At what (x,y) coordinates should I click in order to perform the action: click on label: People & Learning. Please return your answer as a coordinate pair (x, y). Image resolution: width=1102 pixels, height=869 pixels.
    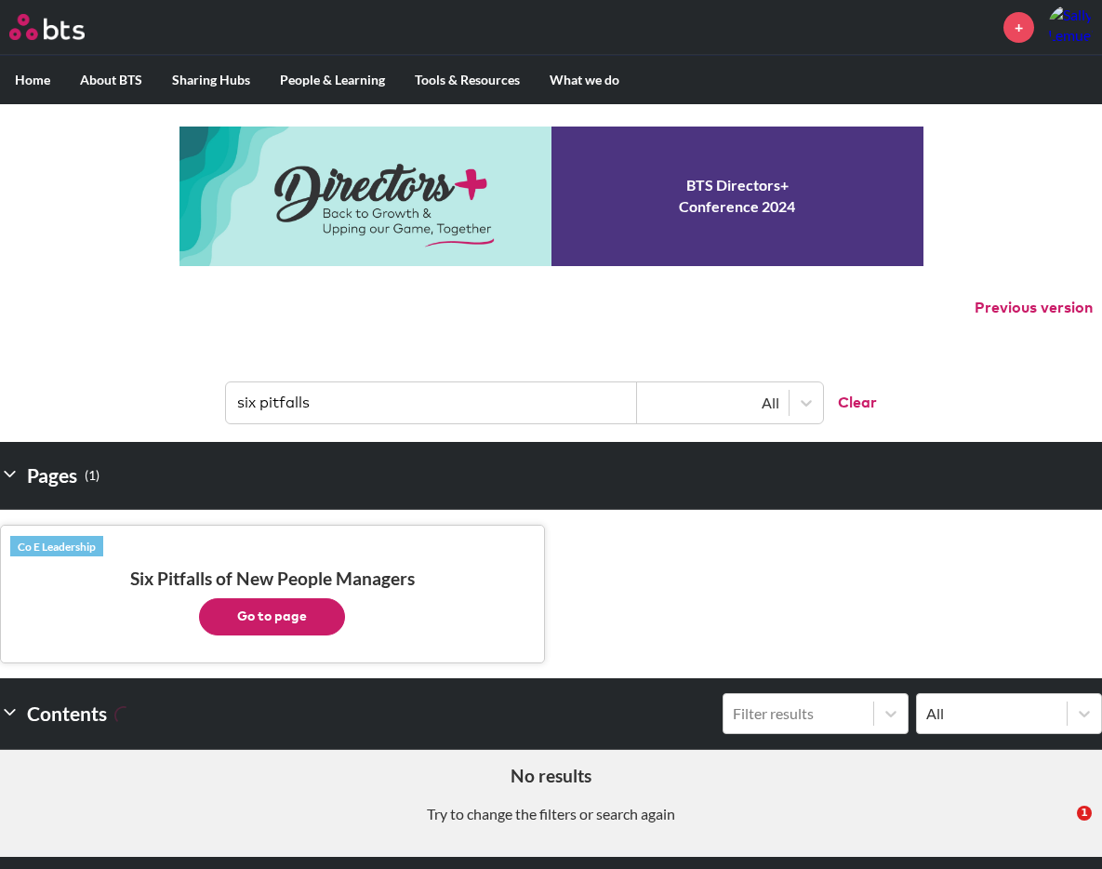
    Looking at the image, I should click on (332, 80).